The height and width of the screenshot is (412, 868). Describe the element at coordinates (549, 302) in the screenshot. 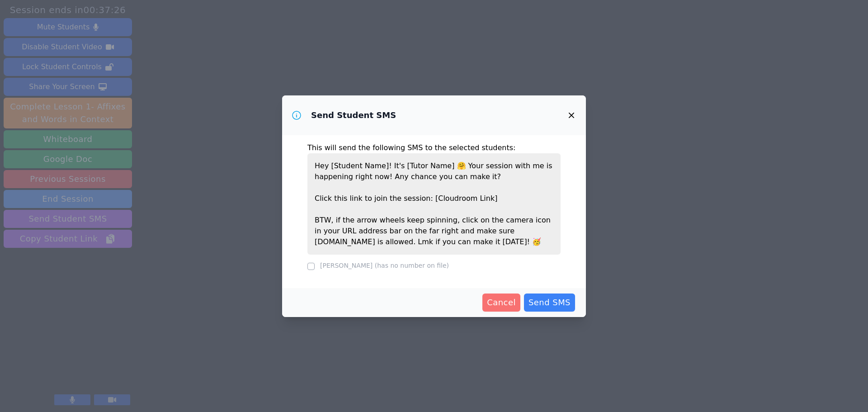

I see `span: Send SMS` at that location.